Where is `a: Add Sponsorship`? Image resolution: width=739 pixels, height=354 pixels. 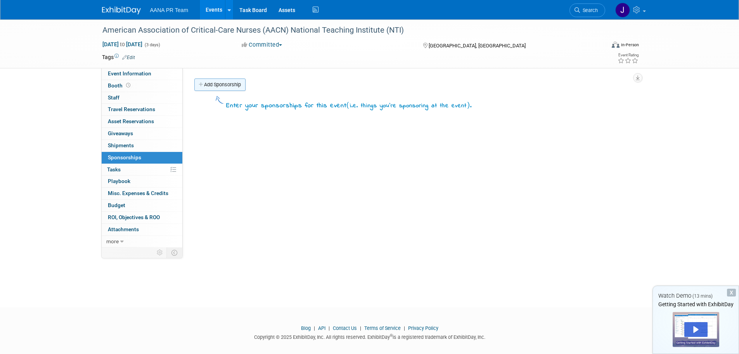
a: Add Sponsorship is located at coordinates (220, 85).